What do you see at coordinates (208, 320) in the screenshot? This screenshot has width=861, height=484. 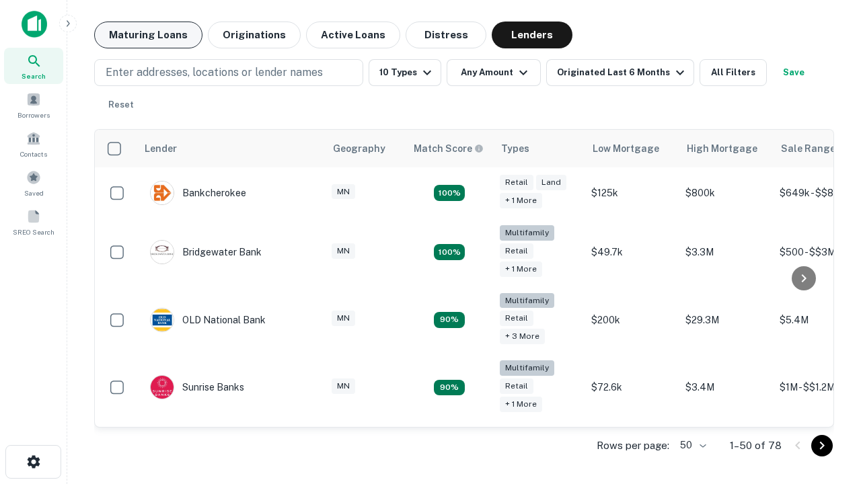 I see `div: OLD National Bank` at bounding box center [208, 320].